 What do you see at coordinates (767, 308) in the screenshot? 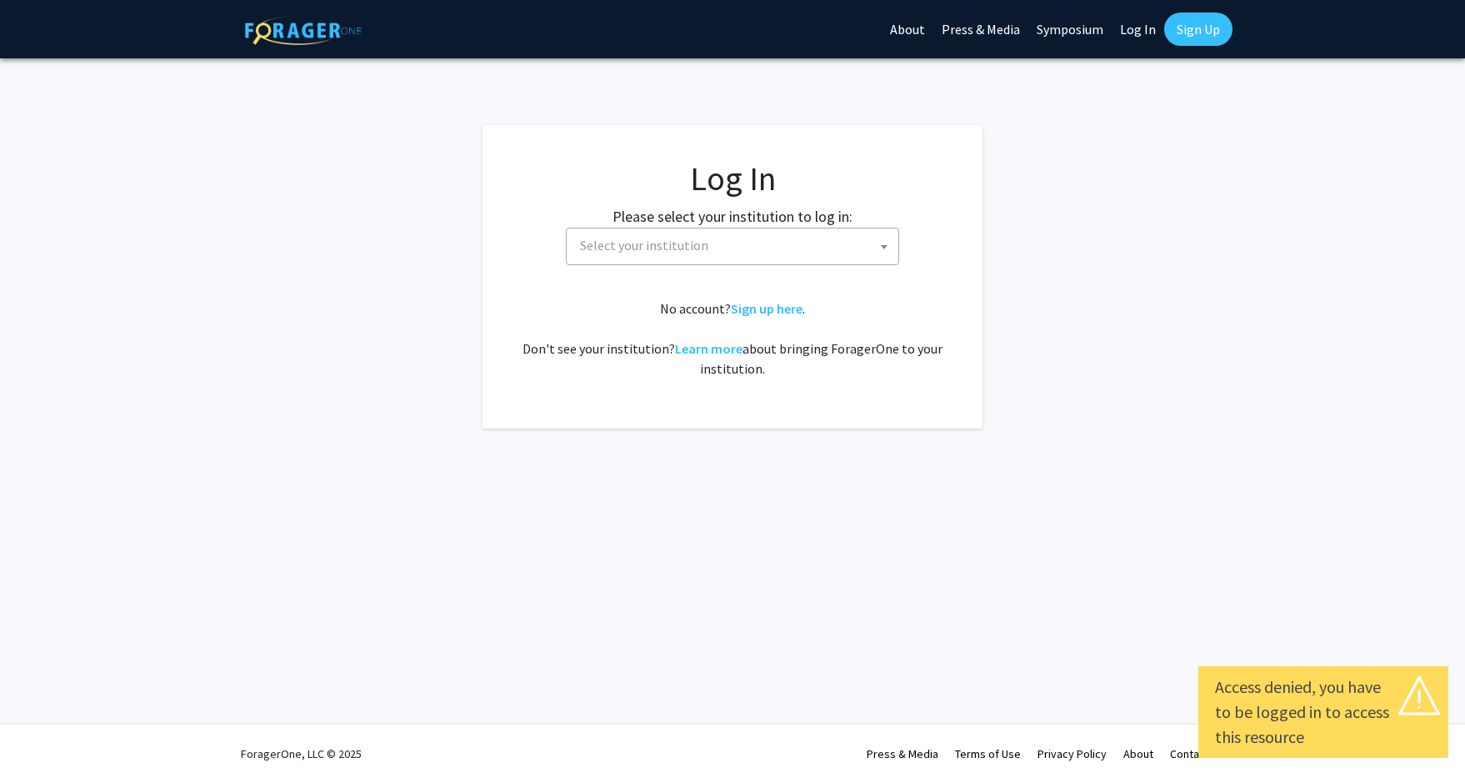
I see `a: Sign up here` at bounding box center [767, 308].